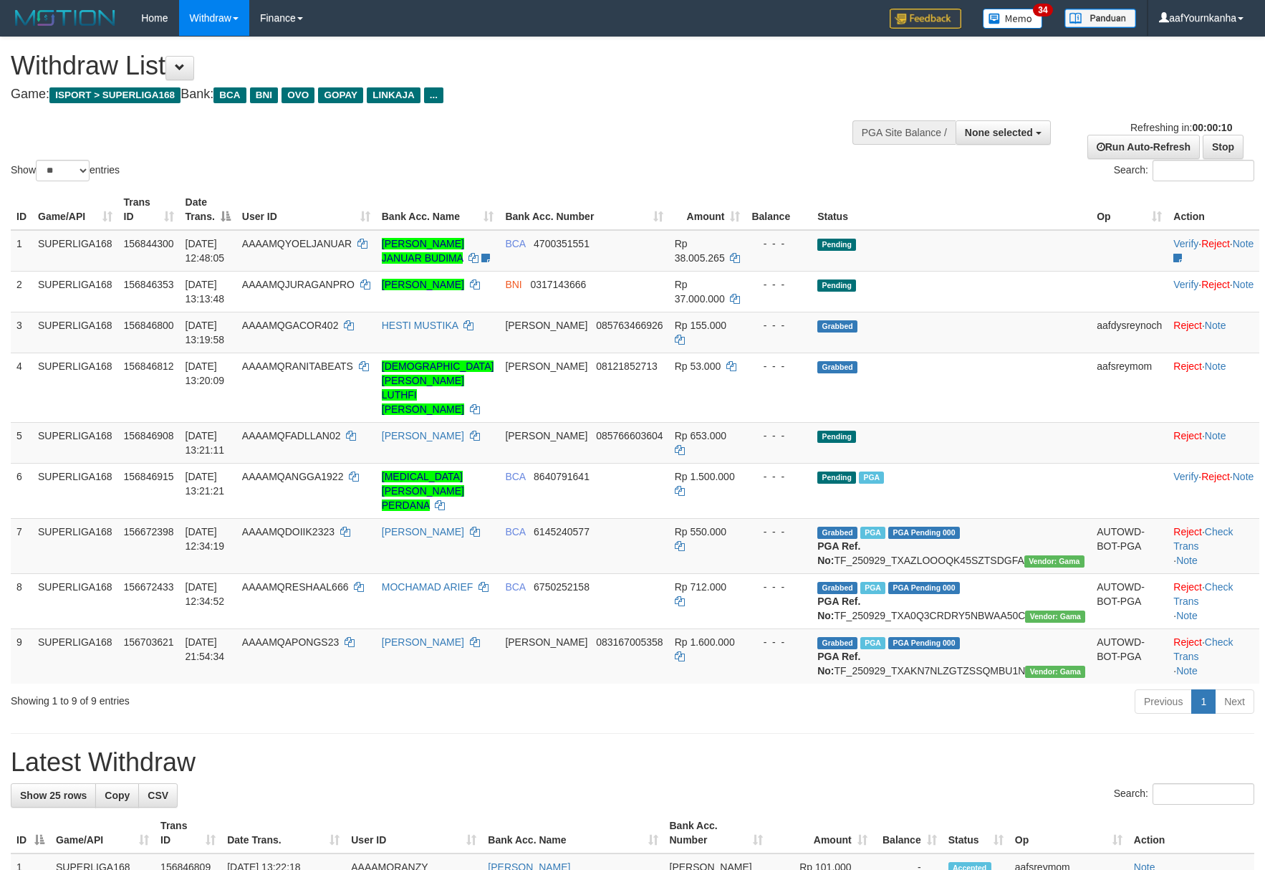 The width and height of the screenshot is (1265, 870). What do you see at coordinates (1129, 387) in the screenshot?
I see `td: aafsreymom` at bounding box center [1129, 387].